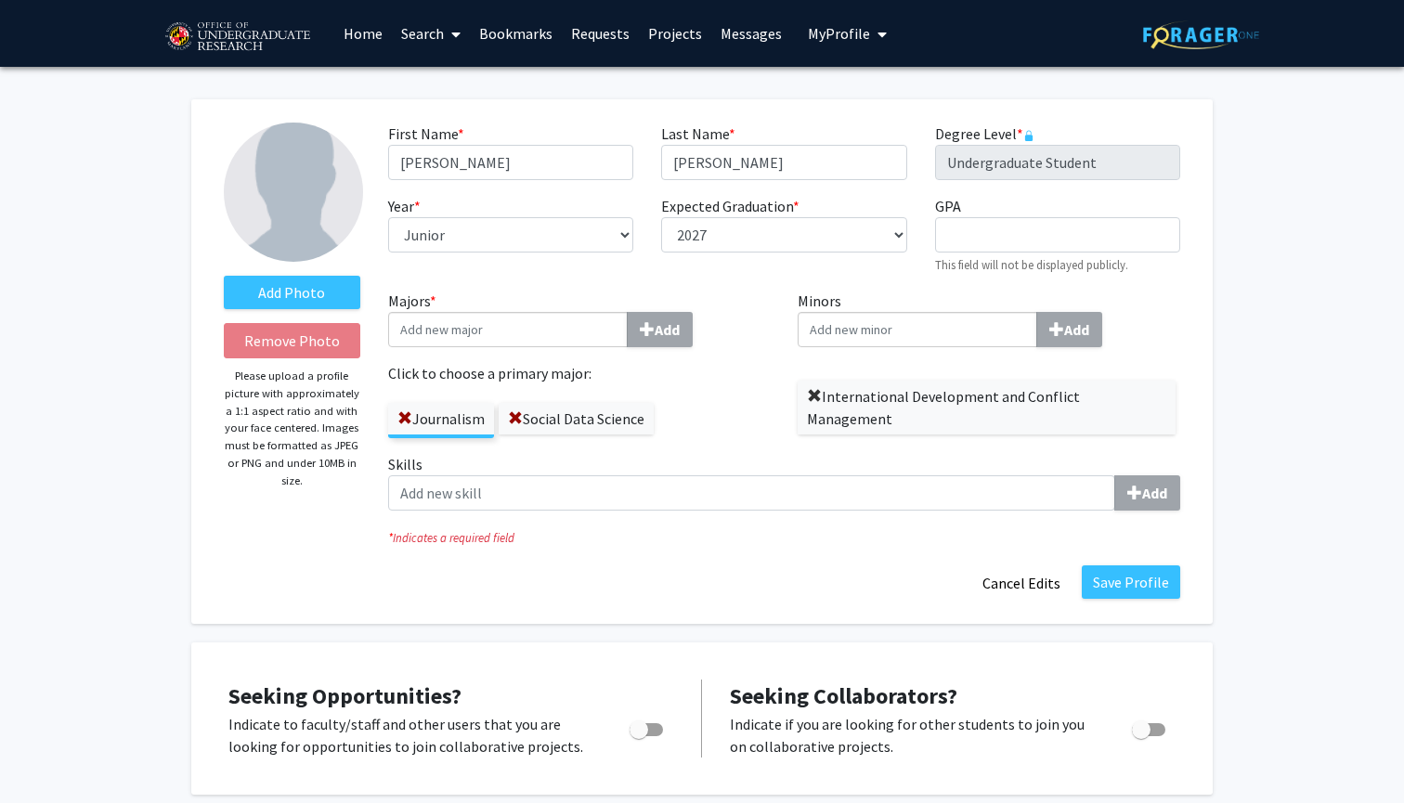 This screenshot has width=1404, height=803. I want to click on a: Projects, so click(675, 33).